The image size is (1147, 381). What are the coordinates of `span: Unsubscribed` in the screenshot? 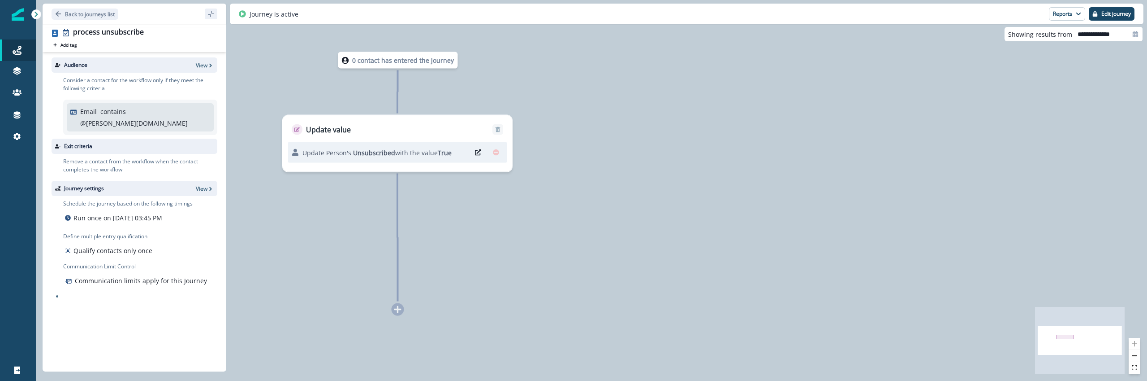 It's located at (374, 152).